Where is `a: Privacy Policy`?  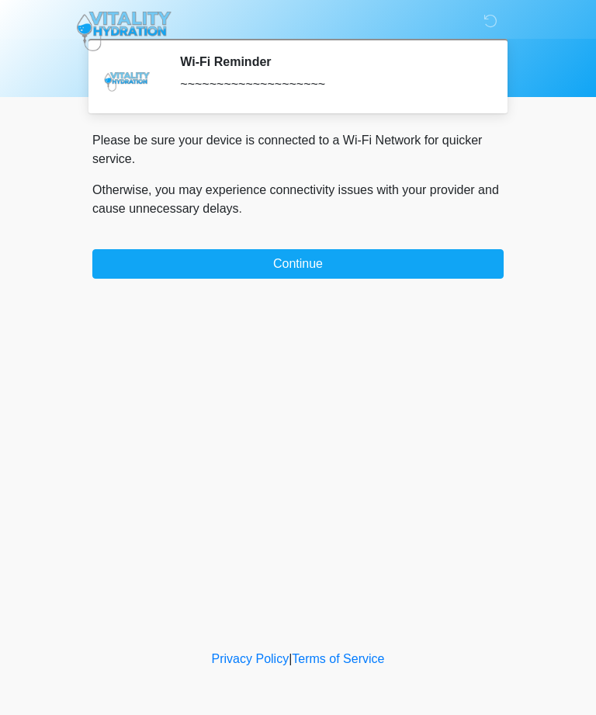
a: Privacy Policy is located at coordinates (251, 658).